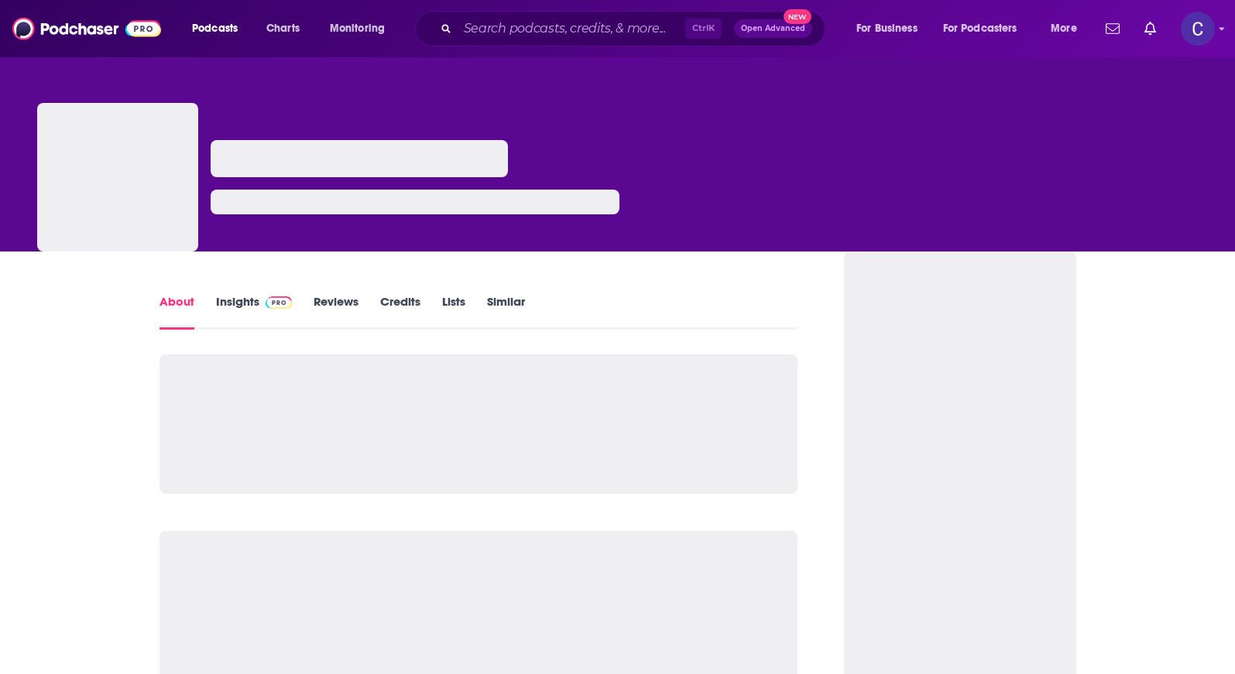 The image size is (1235, 674). Describe the element at coordinates (505, 312) in the screenshot. I see `a: Similar` at that location.